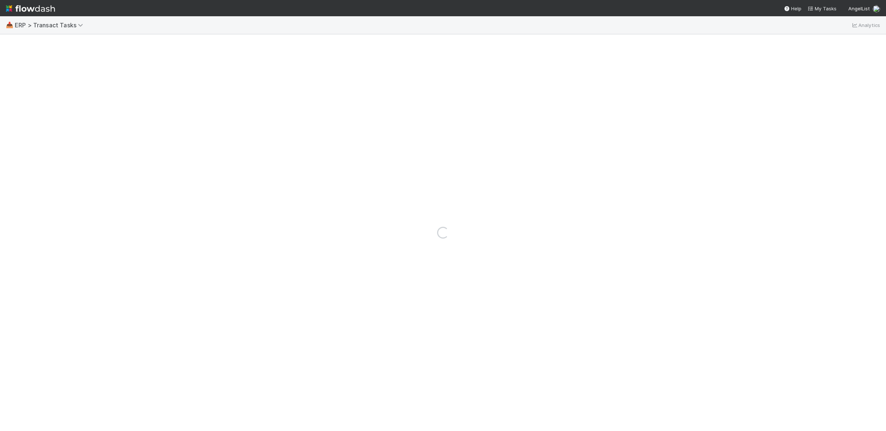 This screenshot has width=886, height=431. Describe the element at coordinates (30, 8) in the screenshot. I see `img: logo-inverted-e16ddd16eac7371096b0.svg` at that location.